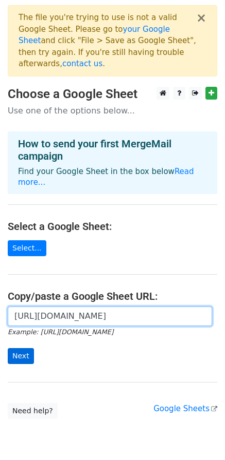 The image size is (225, 460). What do you see at coordinates (112, 227) in the screenshot?
I see `h4: Select a Google Sheet:` at bounding box center [112, 227].